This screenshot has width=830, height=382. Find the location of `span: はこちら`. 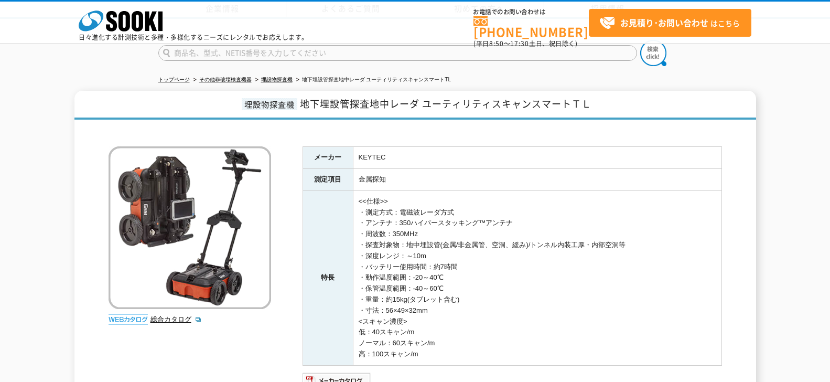

span: はこちら is located at coordinates (670, 23).